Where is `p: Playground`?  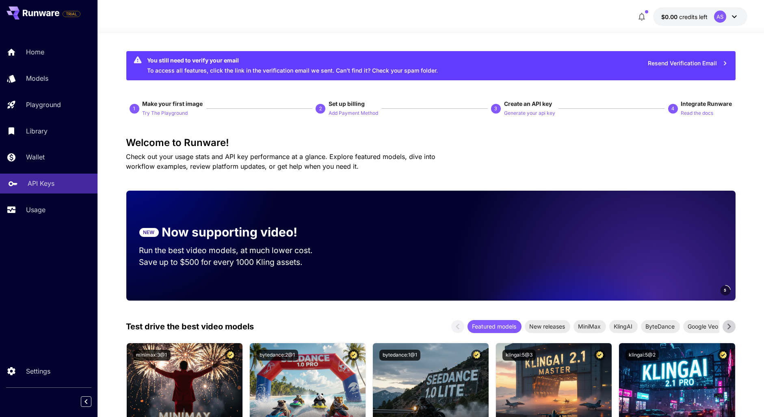 p: Playground is located at coordinates (43, 105).